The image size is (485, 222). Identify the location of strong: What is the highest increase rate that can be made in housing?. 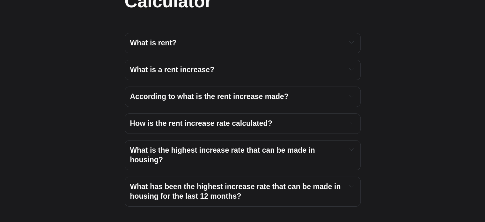
(223, 155).